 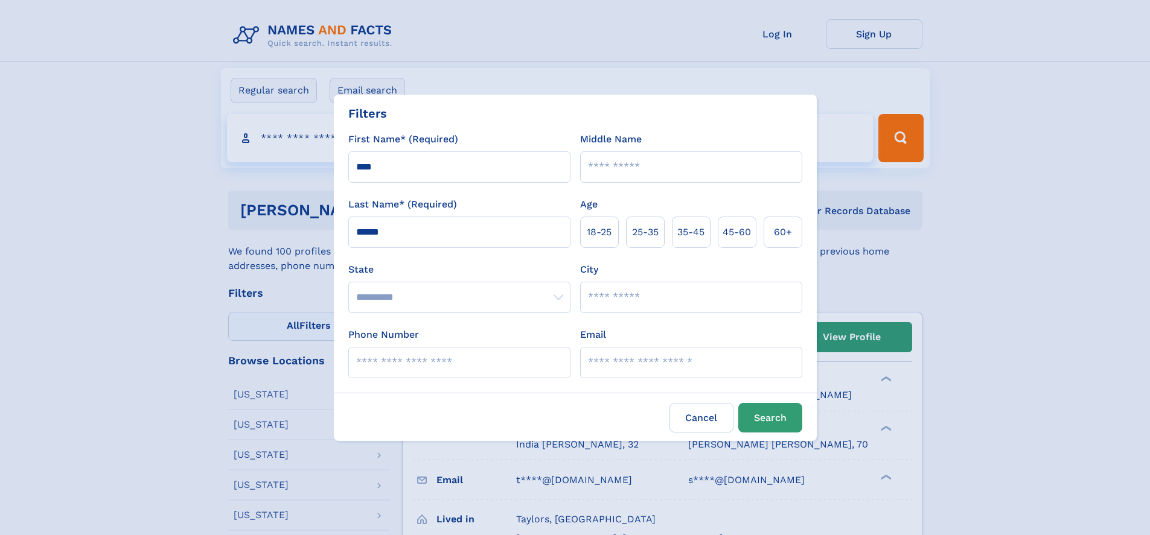 What do you see at coordinates (599, 232) in the screenshot?
I see `span: 18‑25` at bounding box center [599, 232].